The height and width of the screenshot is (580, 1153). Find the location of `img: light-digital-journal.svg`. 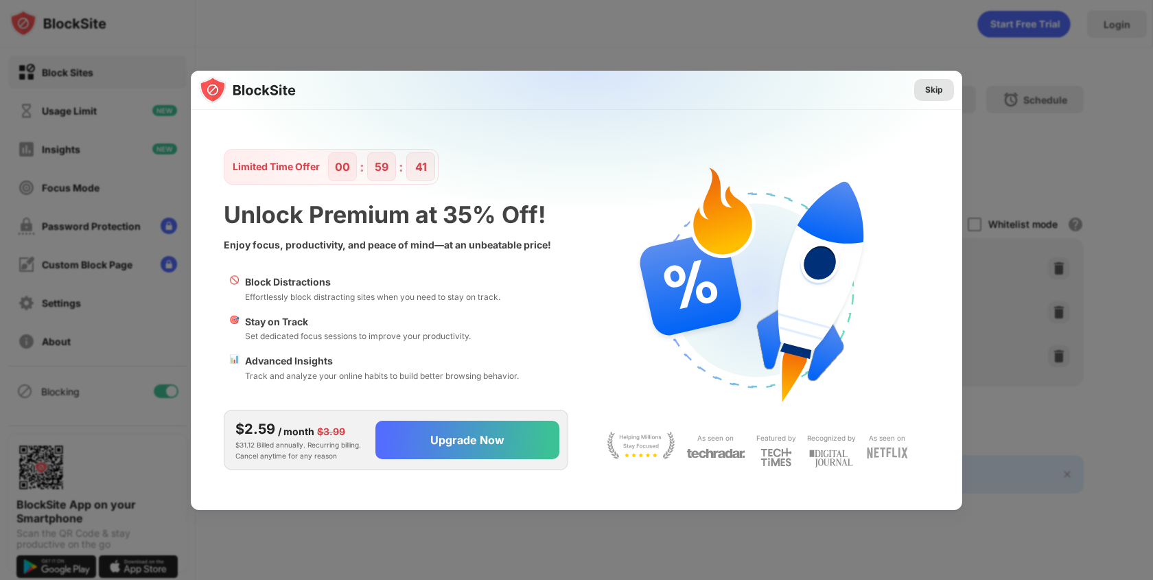

img: light-digital-journal.svg is located at coordinates (831, 458).